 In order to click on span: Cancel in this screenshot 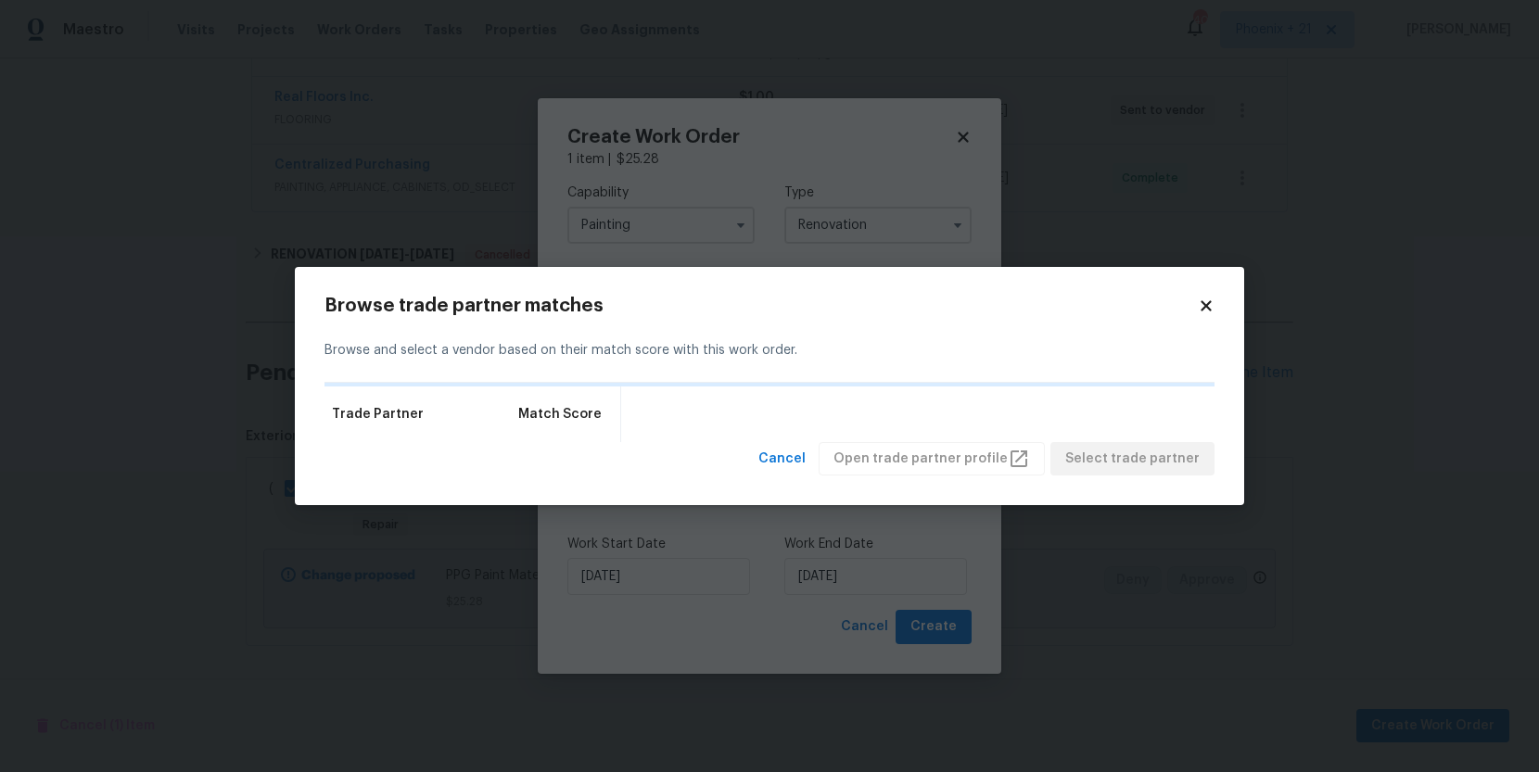, I will do `click(782, 459)`.